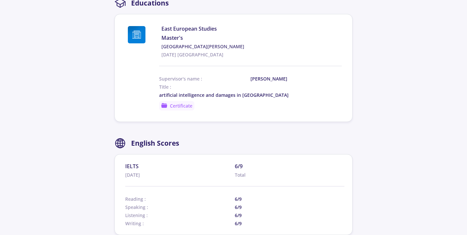 The width and height of the screenshot is (467, 235). What do you see at coordinates (180, 215) in the screenshot?
I see `span: Listening :` at bounding box center [180, 215].